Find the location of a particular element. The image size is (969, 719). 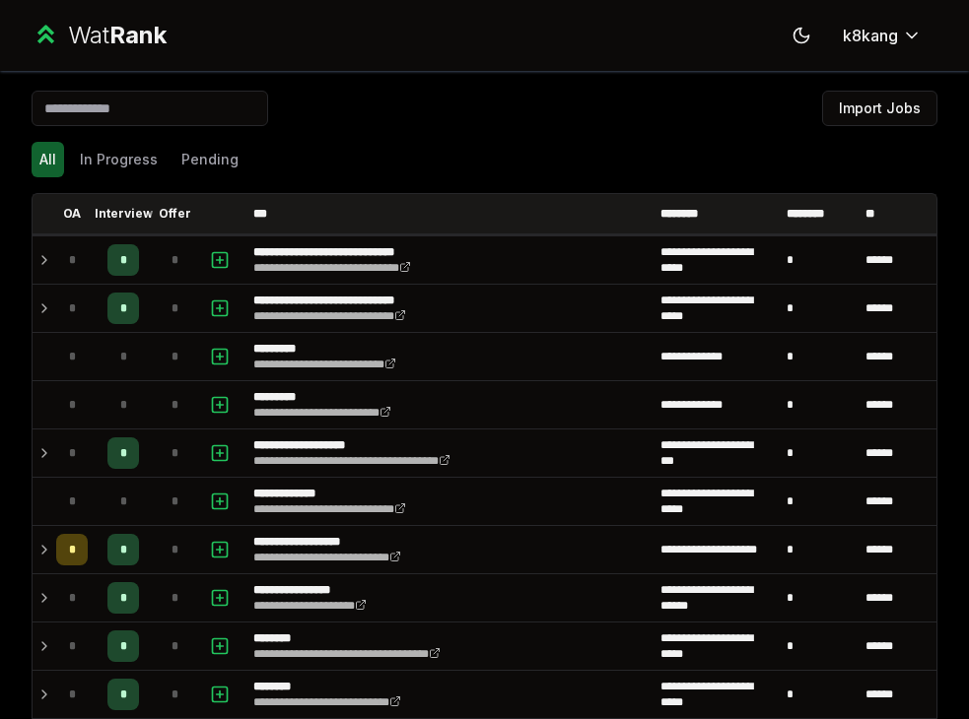

button: In Progress is located at coordinates (118, 160).